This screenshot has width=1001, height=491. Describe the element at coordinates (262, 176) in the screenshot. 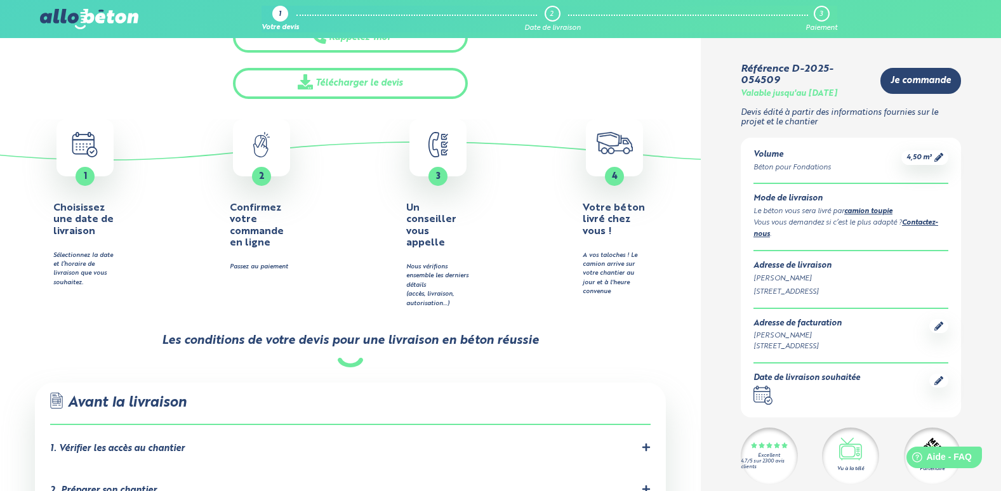

I see `span: 2` at that location.